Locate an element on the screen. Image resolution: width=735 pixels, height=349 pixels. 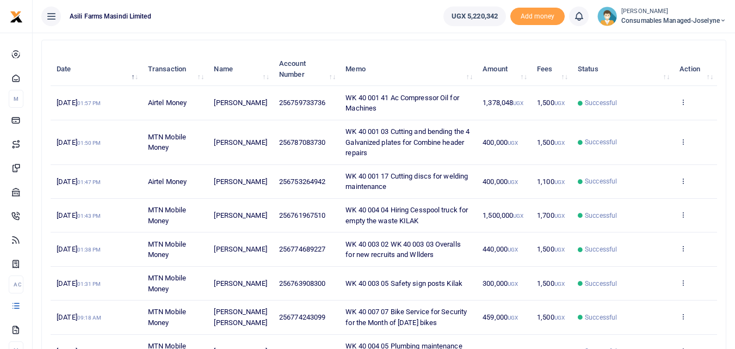
span: WK 40 001 17 Cutting discs for welding maintenance is located at coordinates (406, 181).